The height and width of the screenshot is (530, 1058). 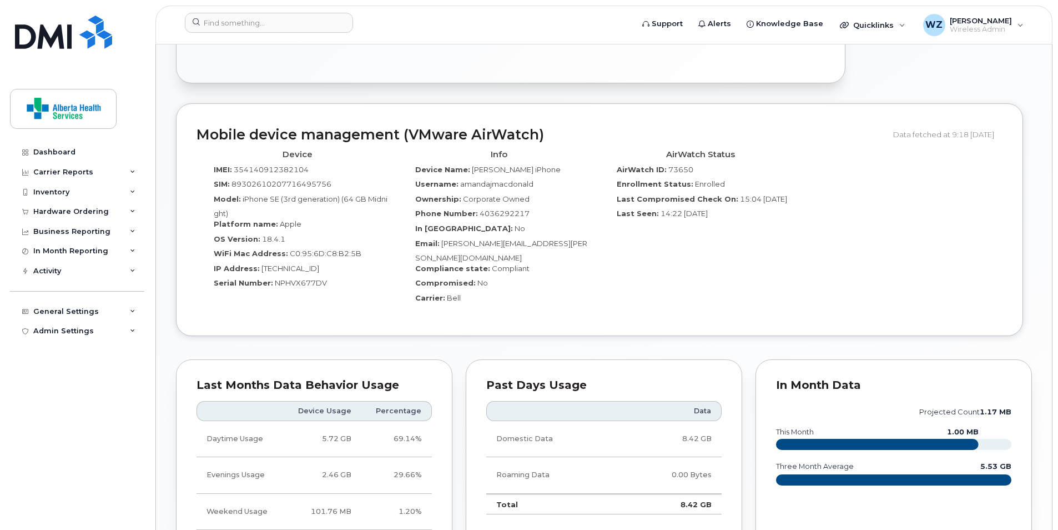 I want to click on label: WiFi Mac Address:, so click(x=251, y=253).